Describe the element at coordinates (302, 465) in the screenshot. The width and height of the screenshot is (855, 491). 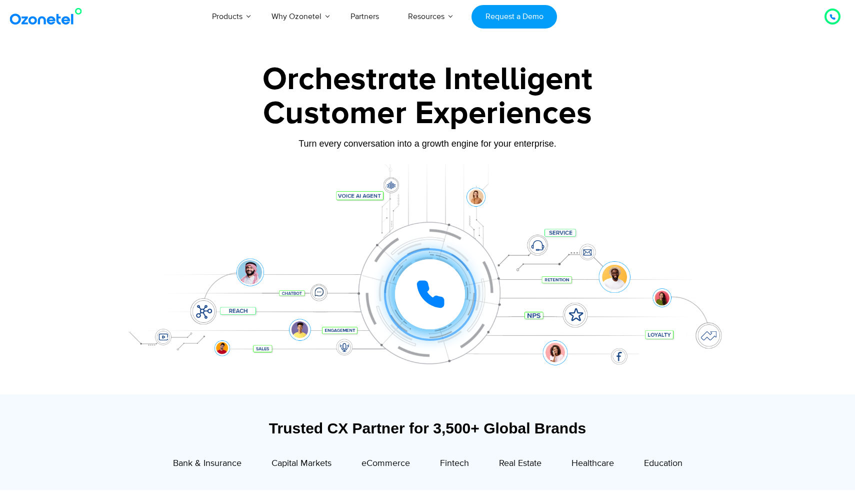
I see `a: Capital Markets` at that location.